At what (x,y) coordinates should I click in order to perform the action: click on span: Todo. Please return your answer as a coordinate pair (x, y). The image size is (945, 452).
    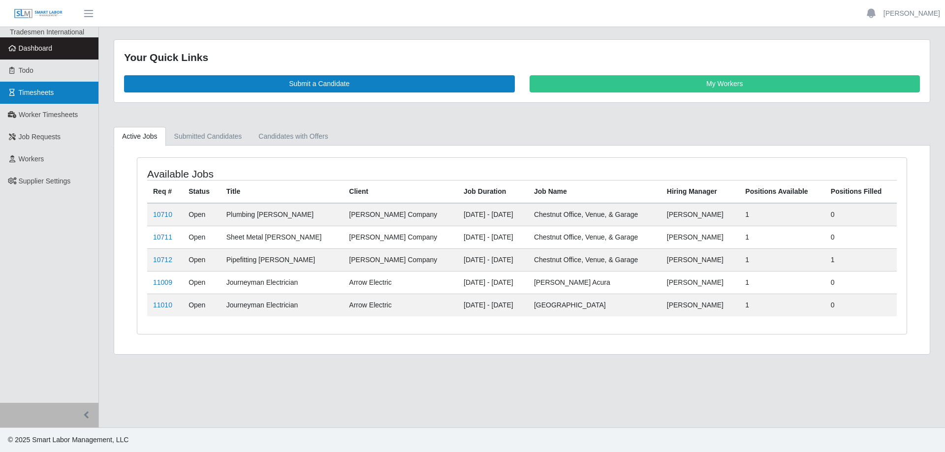
    Looking at the image, I should click on (26, 70).